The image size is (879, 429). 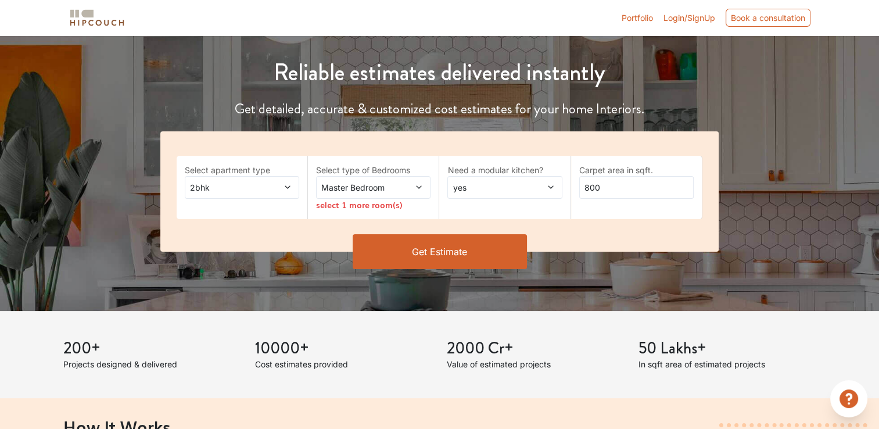 I want to click on p: Projects designed & delivered, so click(x=152, y=364).